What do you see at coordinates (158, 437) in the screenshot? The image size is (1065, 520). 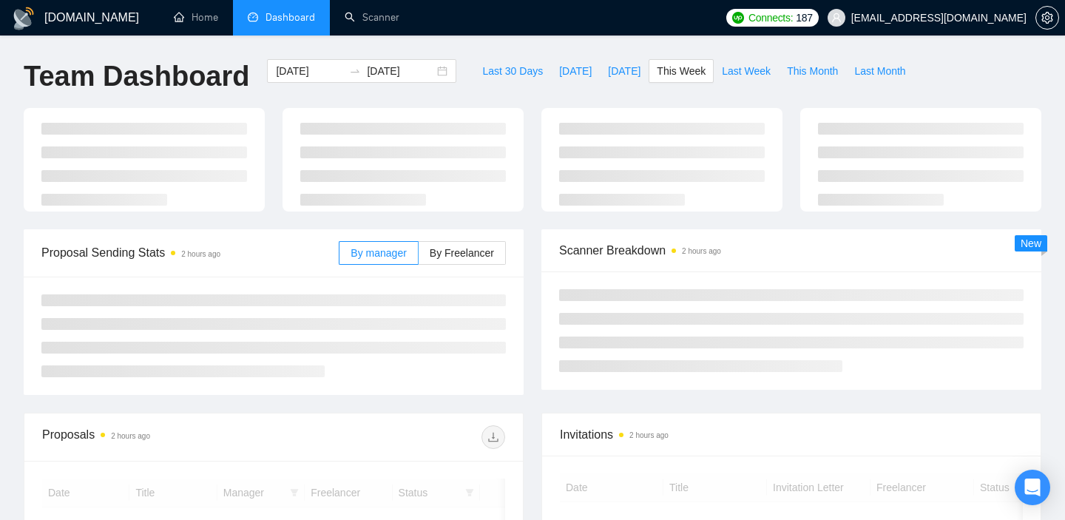 I see `div: Proposals` at bounding box center [158, 437].